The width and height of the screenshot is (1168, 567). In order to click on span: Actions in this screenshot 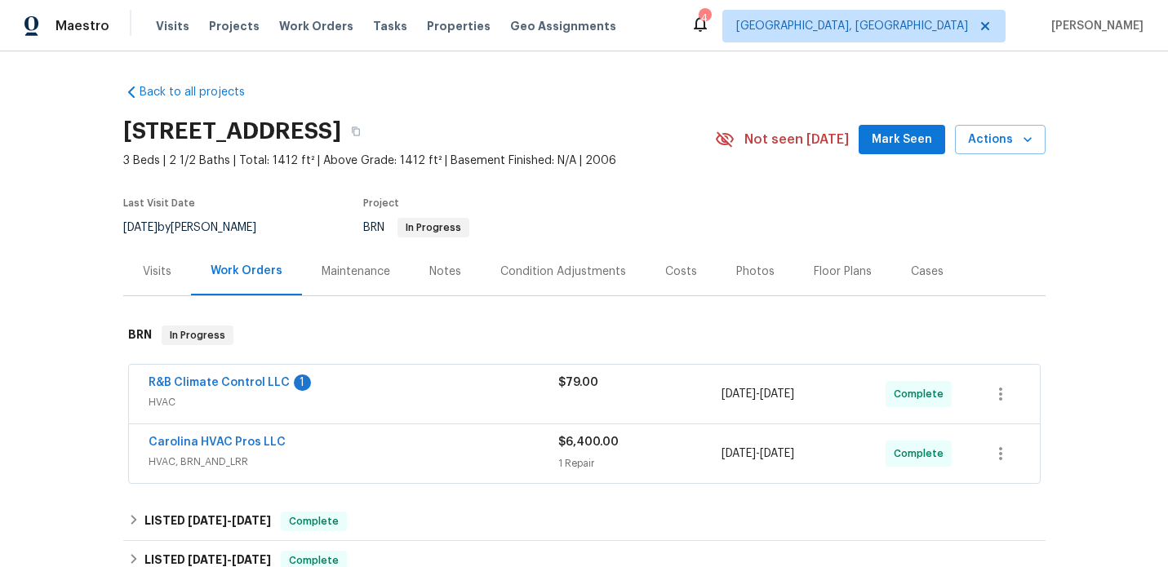, I will do `click(1000, 140)`.